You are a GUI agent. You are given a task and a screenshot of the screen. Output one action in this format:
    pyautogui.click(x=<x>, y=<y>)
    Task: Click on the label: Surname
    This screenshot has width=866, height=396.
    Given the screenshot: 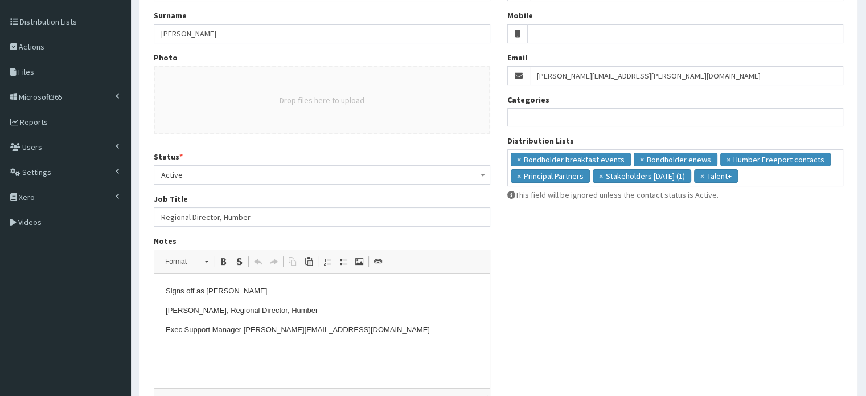 What is the action you would take?
    pyautogui.click(x=170, y=15)
    